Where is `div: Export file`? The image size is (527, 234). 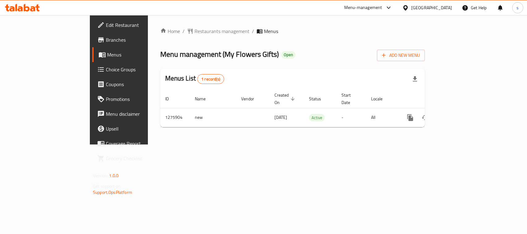 div: Export file is located at coordinates (415, 79).